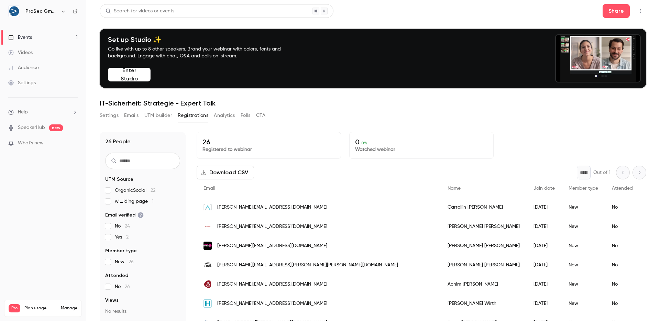  Describe the element at coordinates (112, 300) in the screenshot. I see `span: Views` at that location.